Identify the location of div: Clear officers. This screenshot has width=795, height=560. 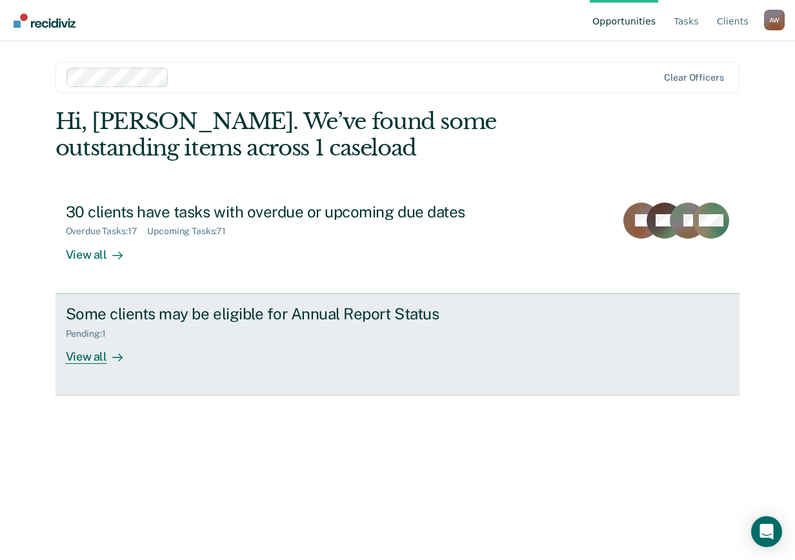
(694, 77).